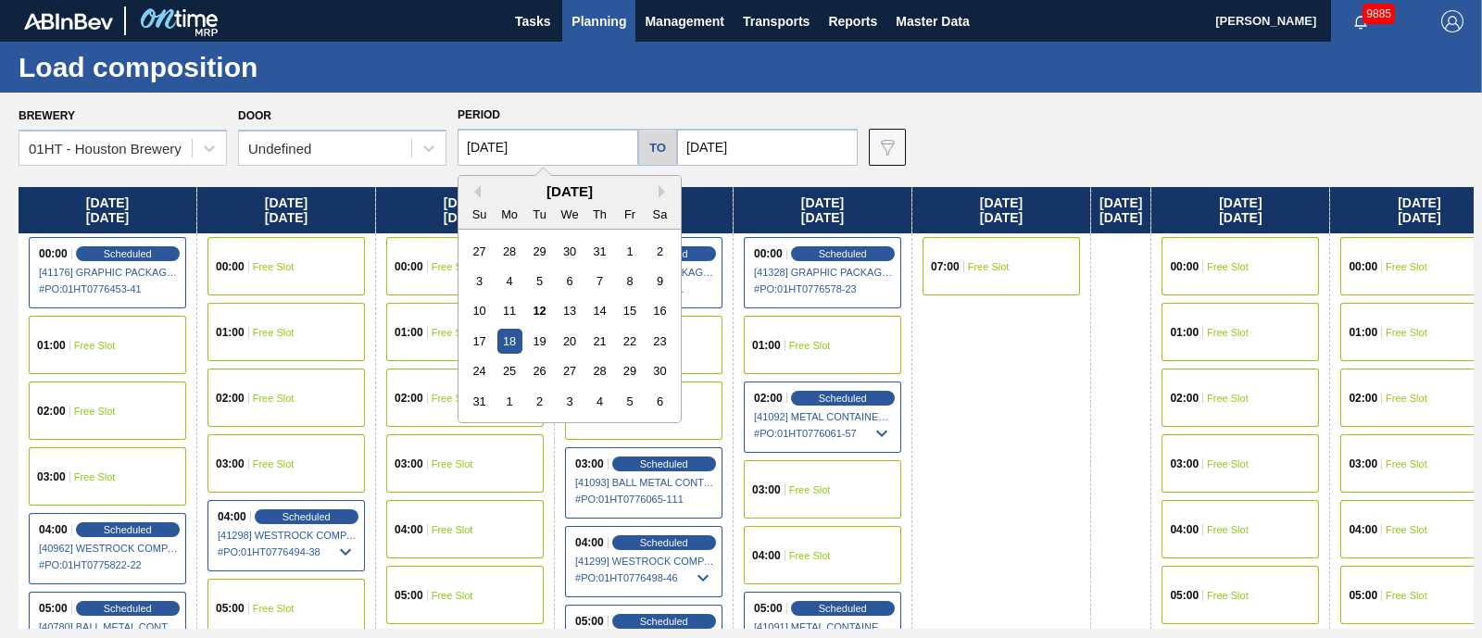 This screenshot has width=1482, height=638. What do you see at coordinates (629, 401) in the screenshot?
I see `div: Choose Friday, September 5th, 2025` at bounding box center [629, 401].